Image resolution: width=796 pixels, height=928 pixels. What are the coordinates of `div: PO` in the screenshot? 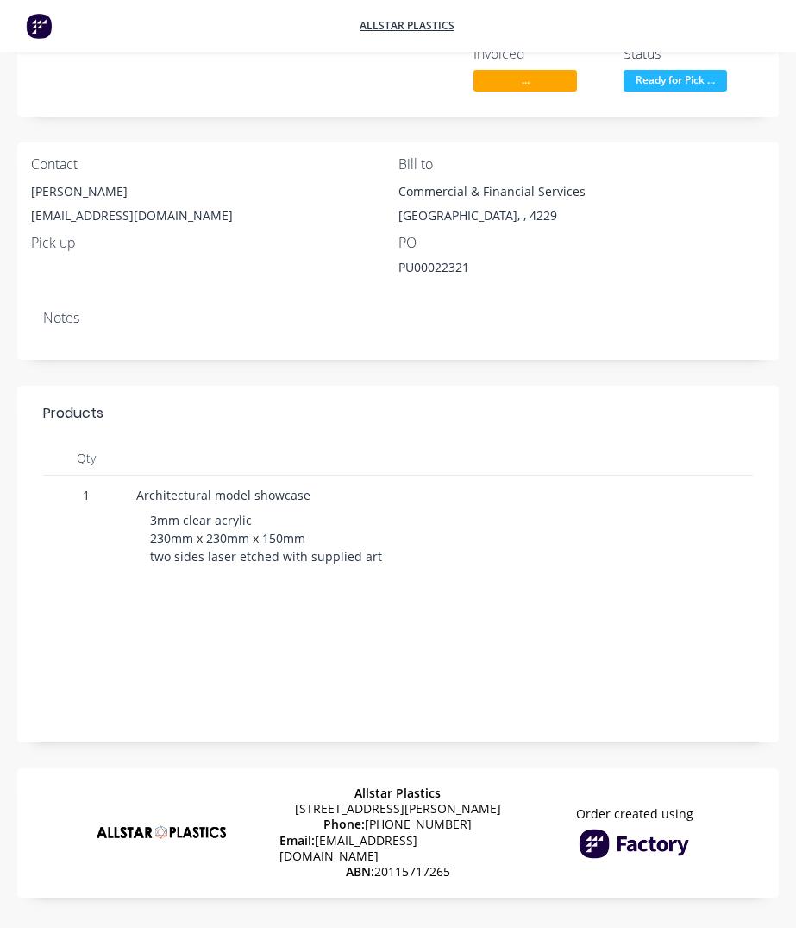 It's located at (582, 242).